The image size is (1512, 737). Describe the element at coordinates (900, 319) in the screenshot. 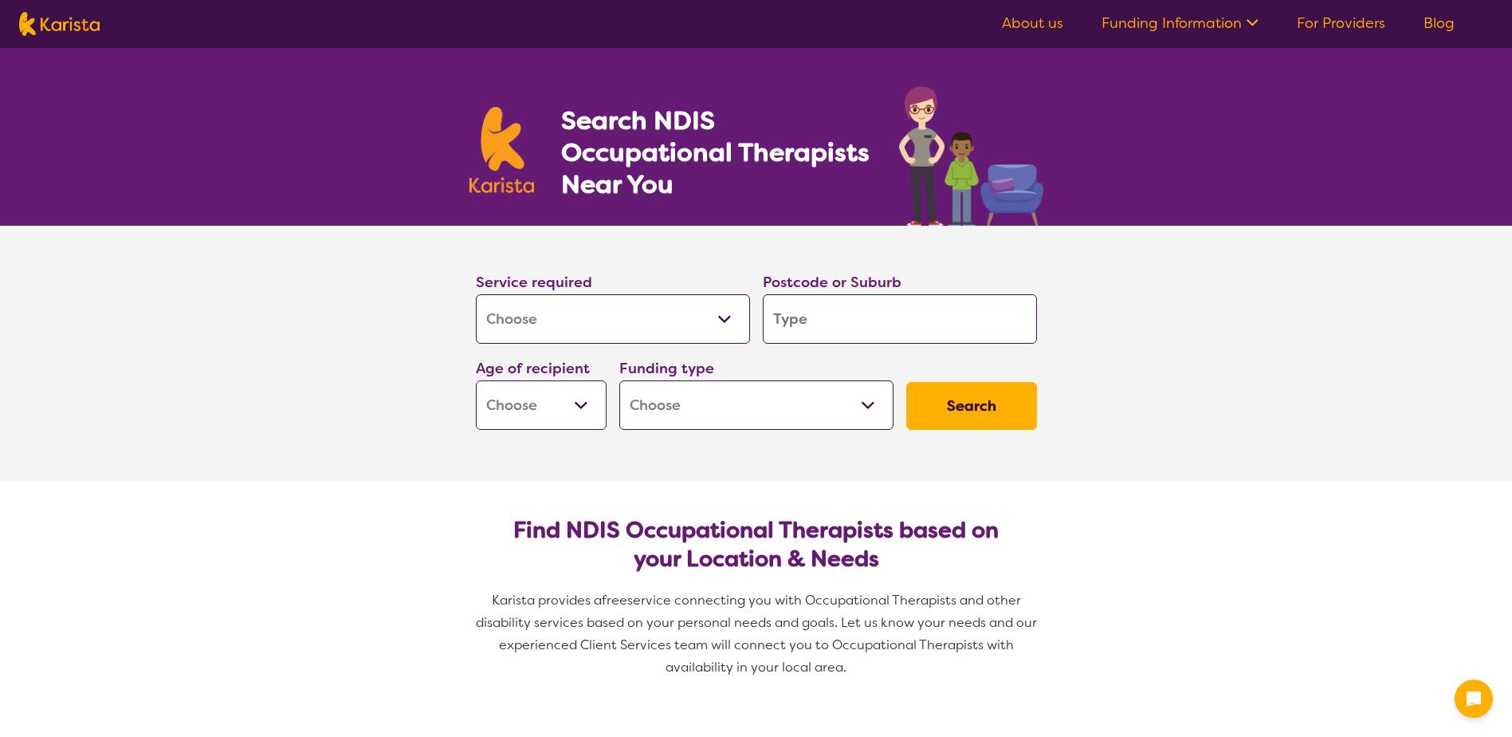

I see `input: Type` at that location.